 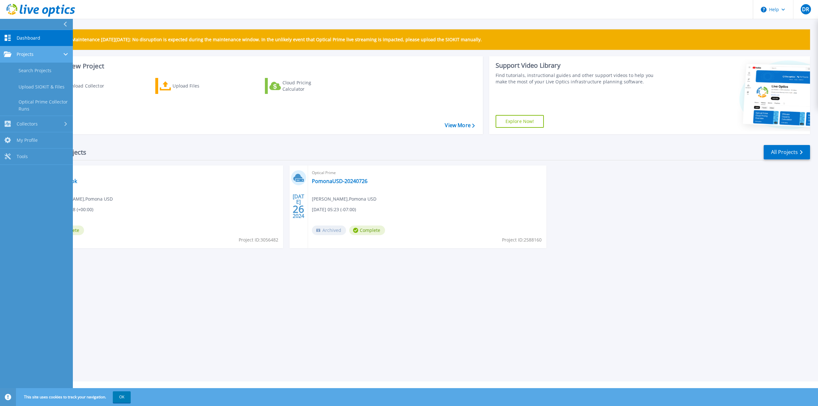 I want to click on a: View More, so click(x=460, y=125).